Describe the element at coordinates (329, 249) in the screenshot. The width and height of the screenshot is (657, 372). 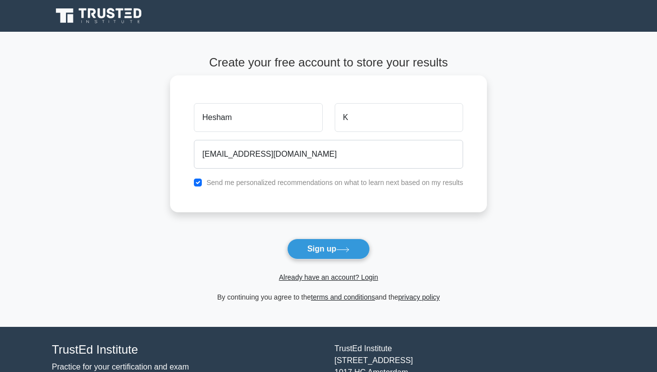
I see `button: Sign up` at that location.